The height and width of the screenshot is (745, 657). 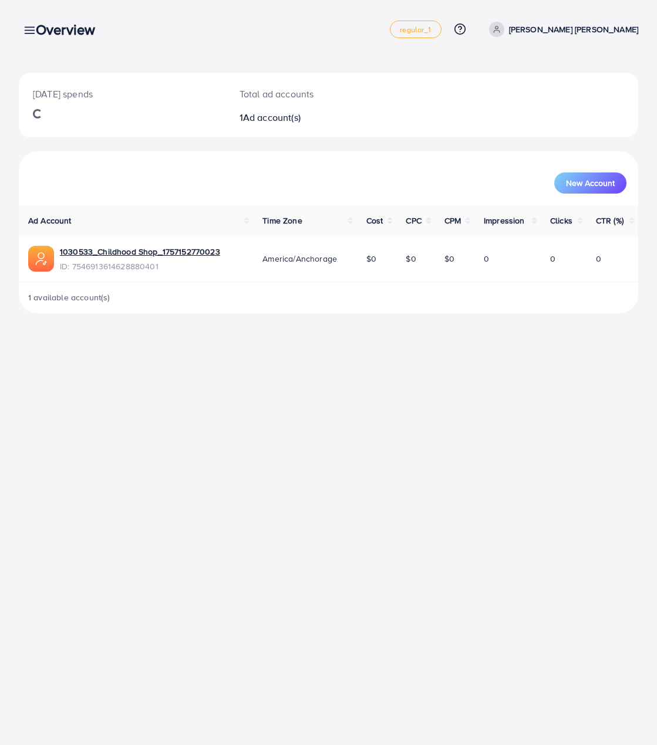 I want to click on span: regular_1, so click(x=415, y=29).